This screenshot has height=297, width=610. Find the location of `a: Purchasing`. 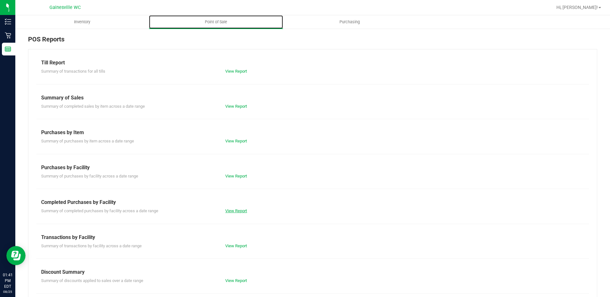

a: Purchasing is located at coordinates (350, 22).